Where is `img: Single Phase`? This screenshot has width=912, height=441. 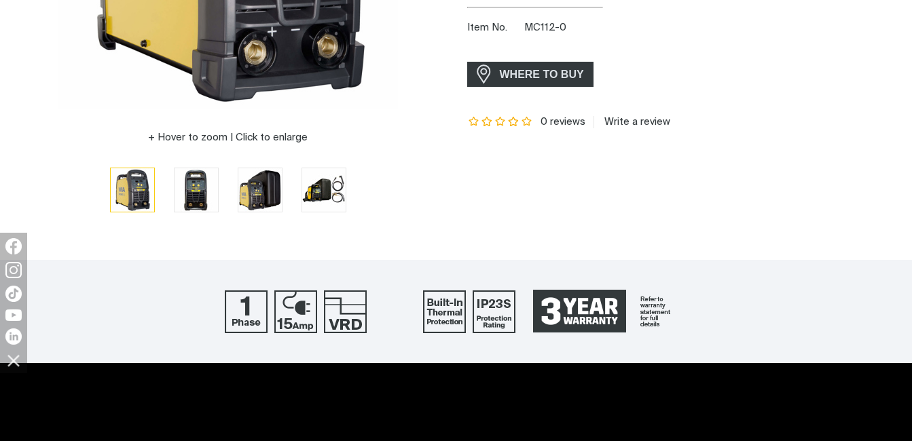 img: Single Phase is located at coordinates (246, 312).